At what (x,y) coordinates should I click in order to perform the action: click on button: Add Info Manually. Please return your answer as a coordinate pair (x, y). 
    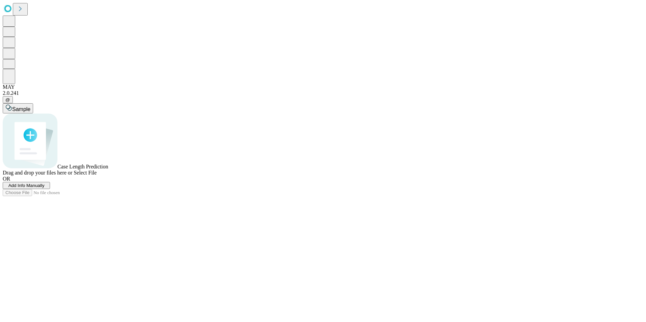
    Looking at the image, I should click on (26, 185).